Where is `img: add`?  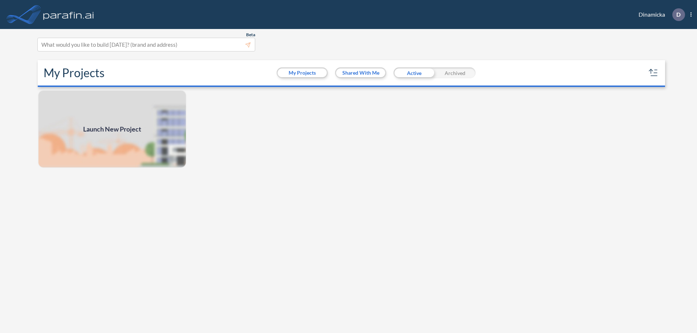
img: add is located at coordinates (112, 129).